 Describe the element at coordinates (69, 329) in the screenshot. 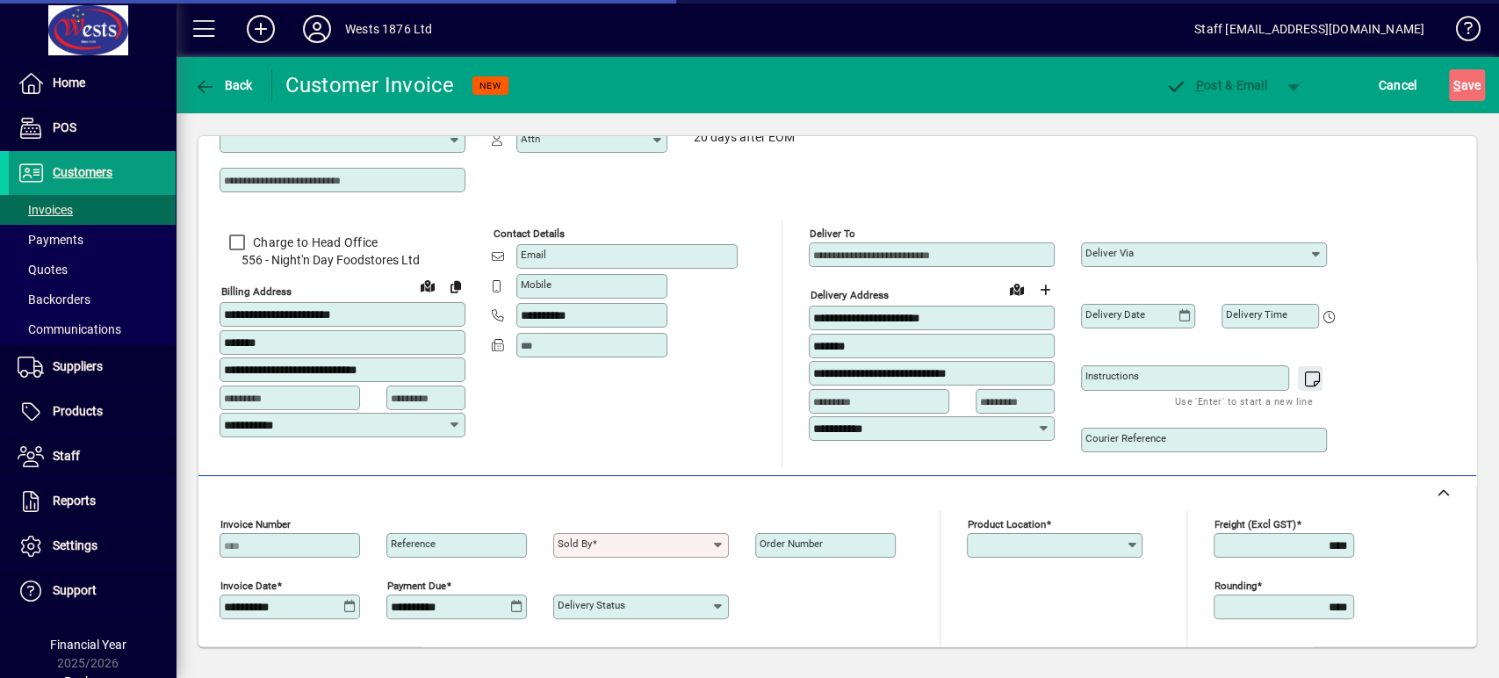

I see `span: Communications` at that location.